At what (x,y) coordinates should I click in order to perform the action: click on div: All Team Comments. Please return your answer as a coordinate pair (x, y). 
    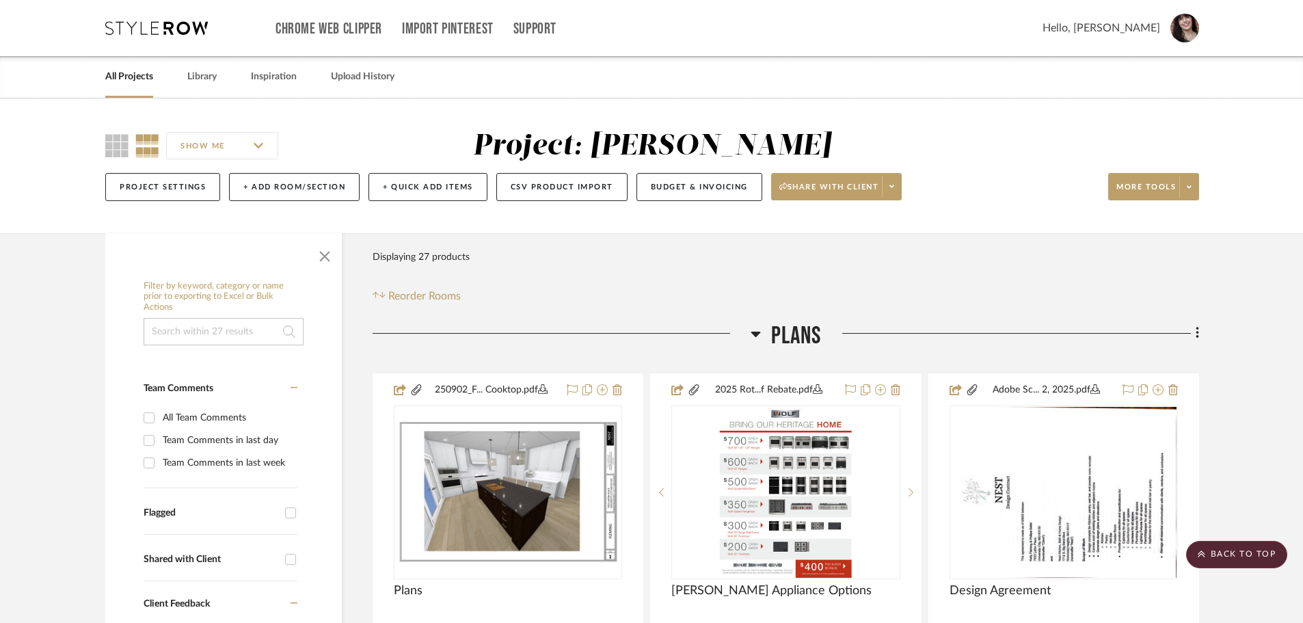
    Looking at the image, I should click on (228, 418).